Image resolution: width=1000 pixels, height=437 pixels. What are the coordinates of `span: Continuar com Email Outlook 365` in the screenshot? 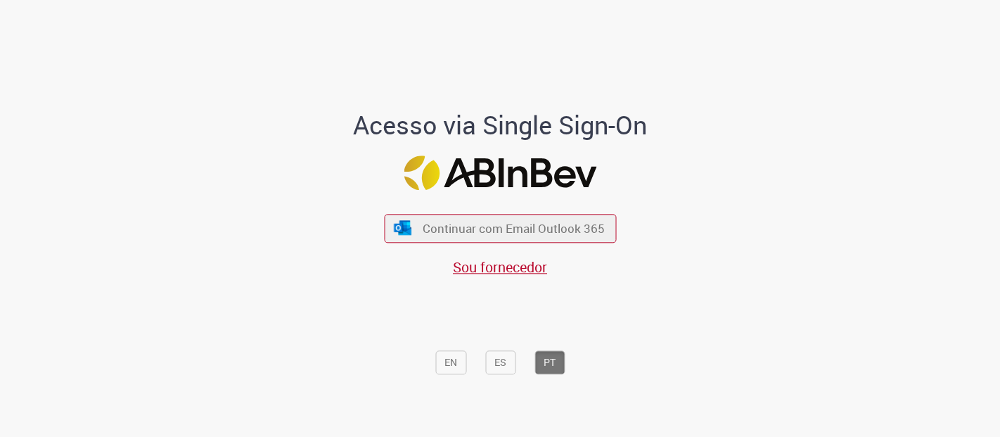 It's located at (513, 228).